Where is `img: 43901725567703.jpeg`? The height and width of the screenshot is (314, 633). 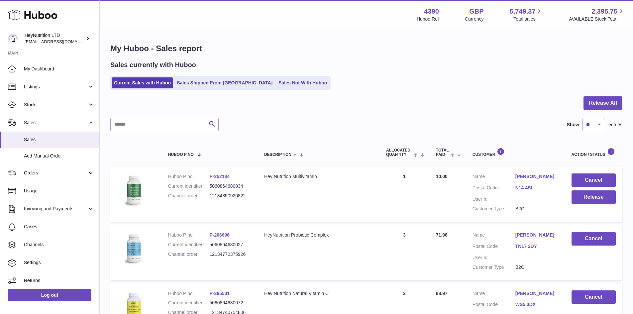
img: 43901725567703.jpeg is located at coordinates (134, 249).